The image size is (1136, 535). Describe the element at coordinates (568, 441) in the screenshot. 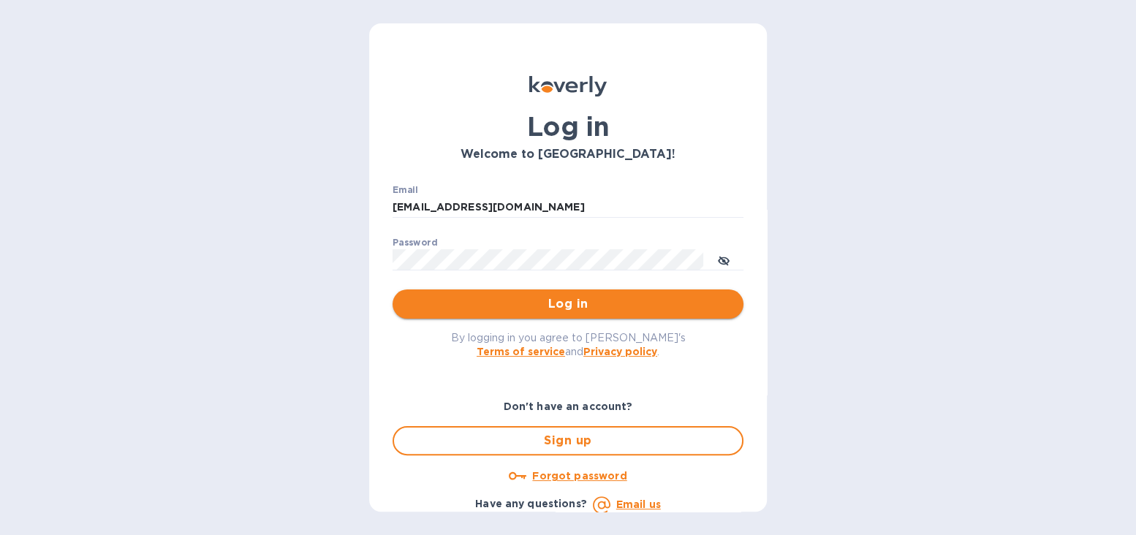

I see `span: Sign up` at that location.